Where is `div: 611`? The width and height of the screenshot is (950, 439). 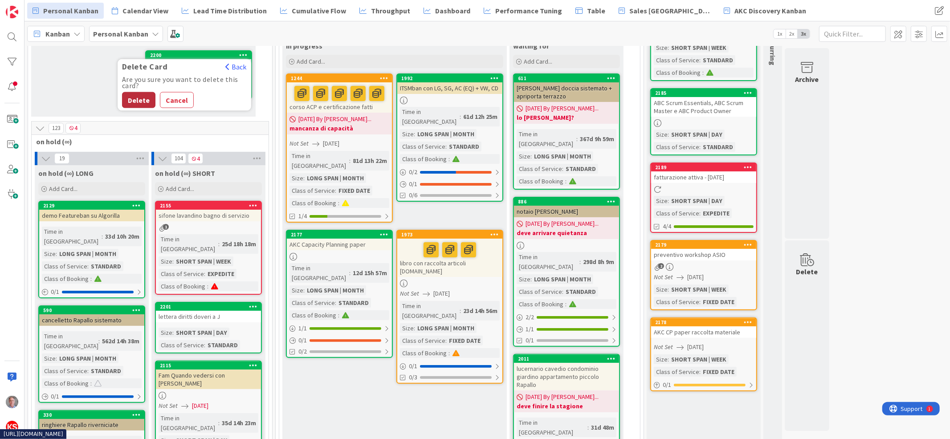 div: 611 is located at coordinates (569, 78).